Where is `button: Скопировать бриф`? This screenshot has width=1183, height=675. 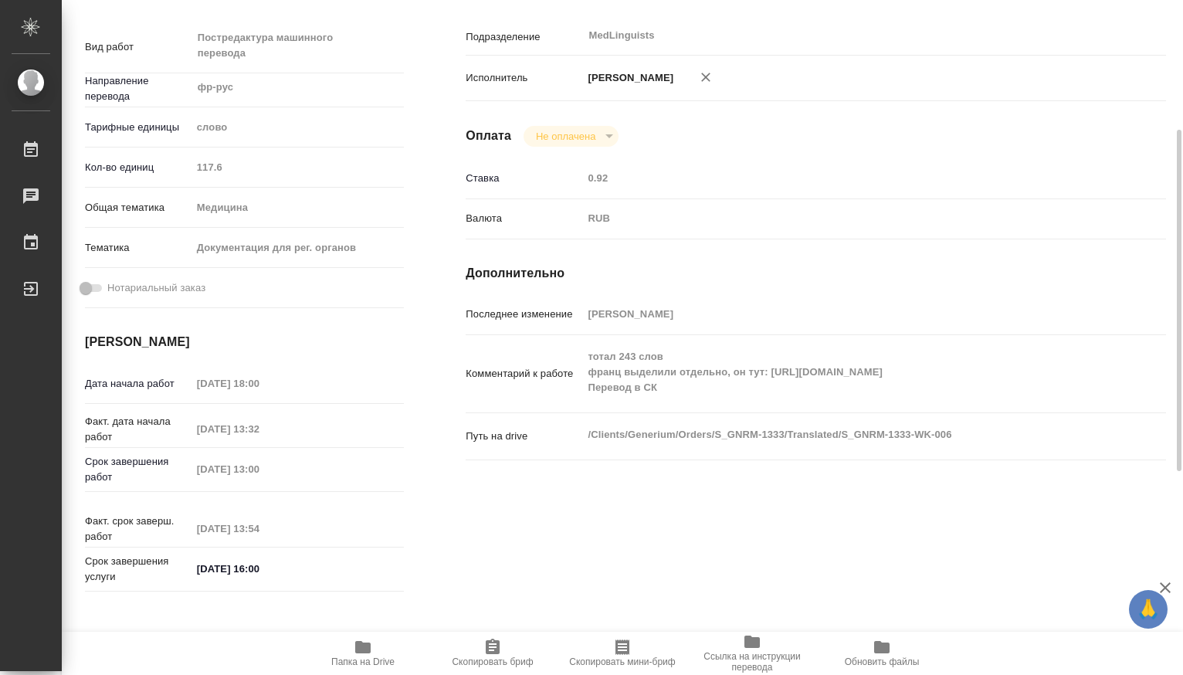 button: Скопировать бриф is located at coordinates (493, 653).